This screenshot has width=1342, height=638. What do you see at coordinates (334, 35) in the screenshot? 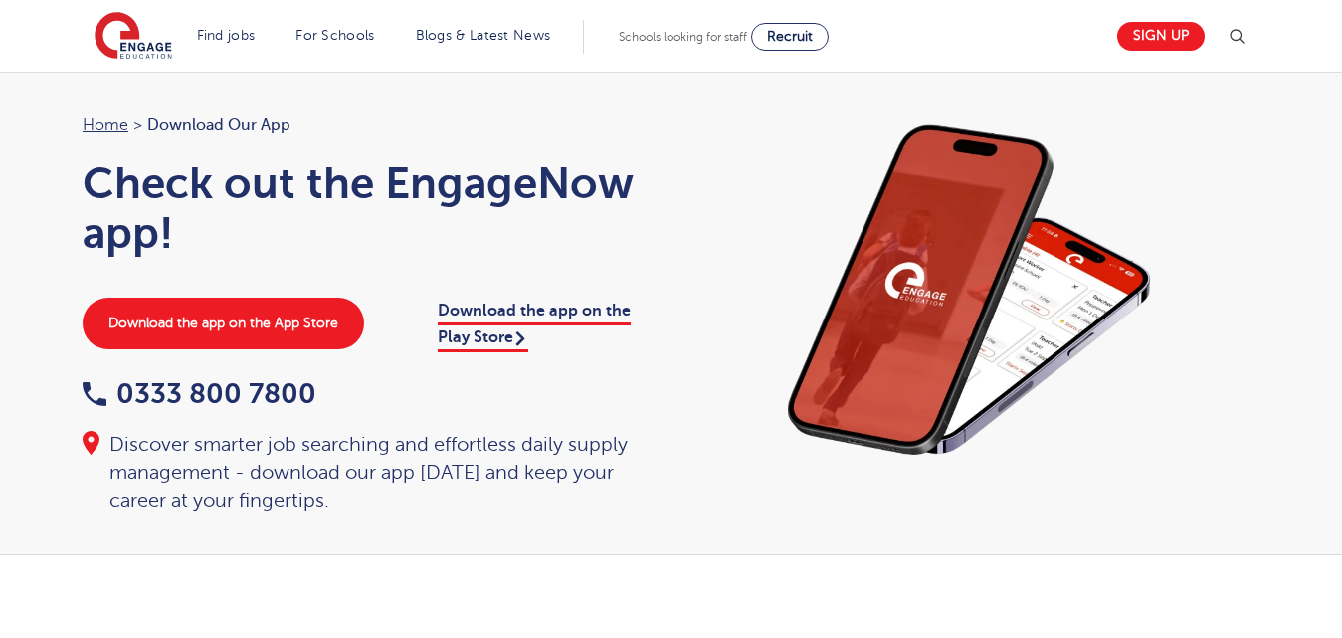
I see `a: For Schools` at bounding box center [334, 35].